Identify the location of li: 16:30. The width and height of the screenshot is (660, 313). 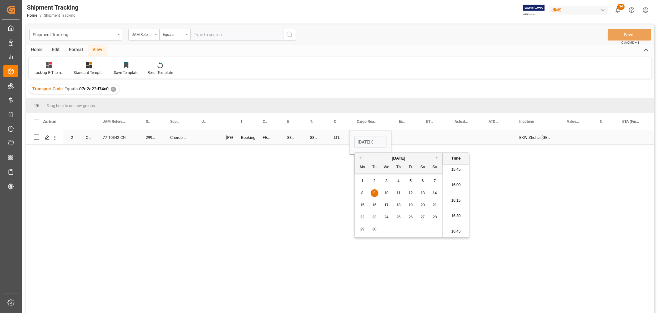
(456, 216).